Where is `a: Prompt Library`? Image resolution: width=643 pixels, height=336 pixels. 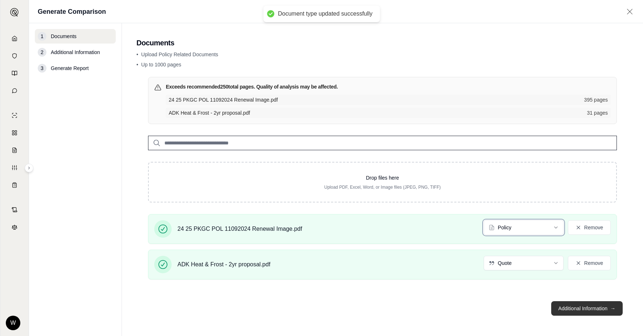
a: Prompt Library is located at coordinates (15, 73).